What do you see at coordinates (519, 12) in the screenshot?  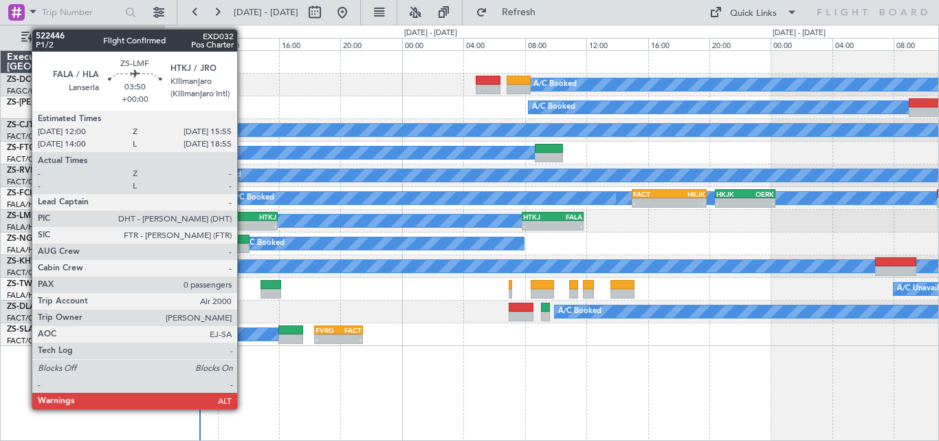 I see `span: Refresh` at bounding box center [519, 12].